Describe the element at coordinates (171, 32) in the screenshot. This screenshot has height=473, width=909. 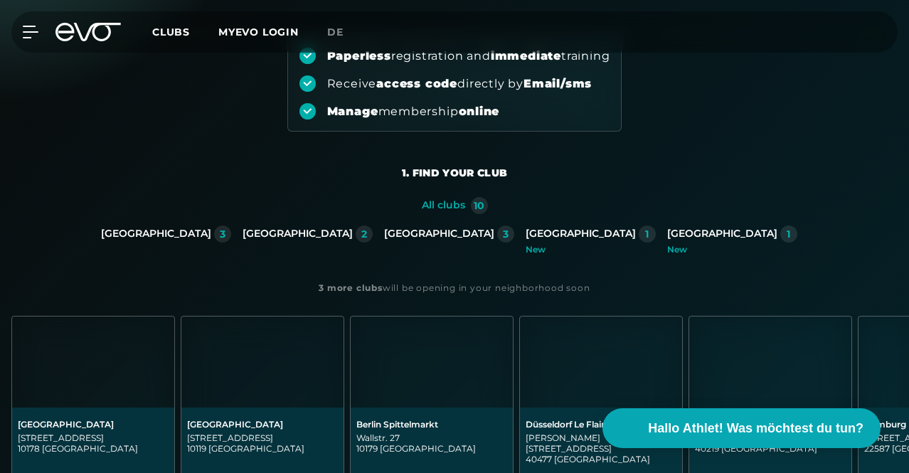
I see `span: Clubs` at that location.